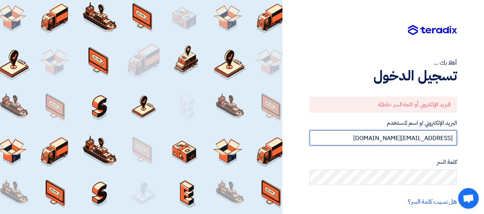  Describe the element at coordinates (432, 201) in the screenshot. I see `a: هل نسيت كلمة السر؟` at that location.